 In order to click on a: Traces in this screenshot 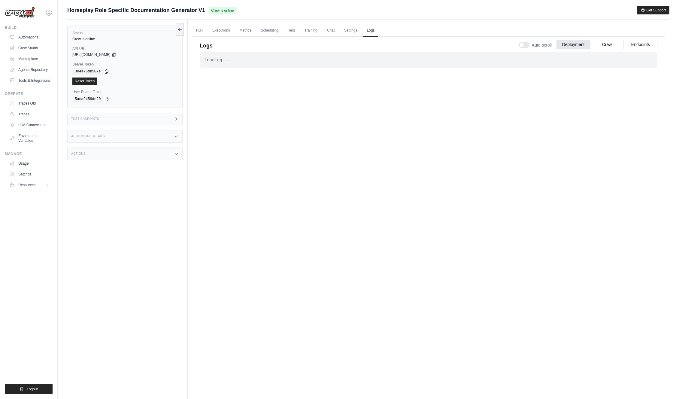, I will do `click(30, 114)`.